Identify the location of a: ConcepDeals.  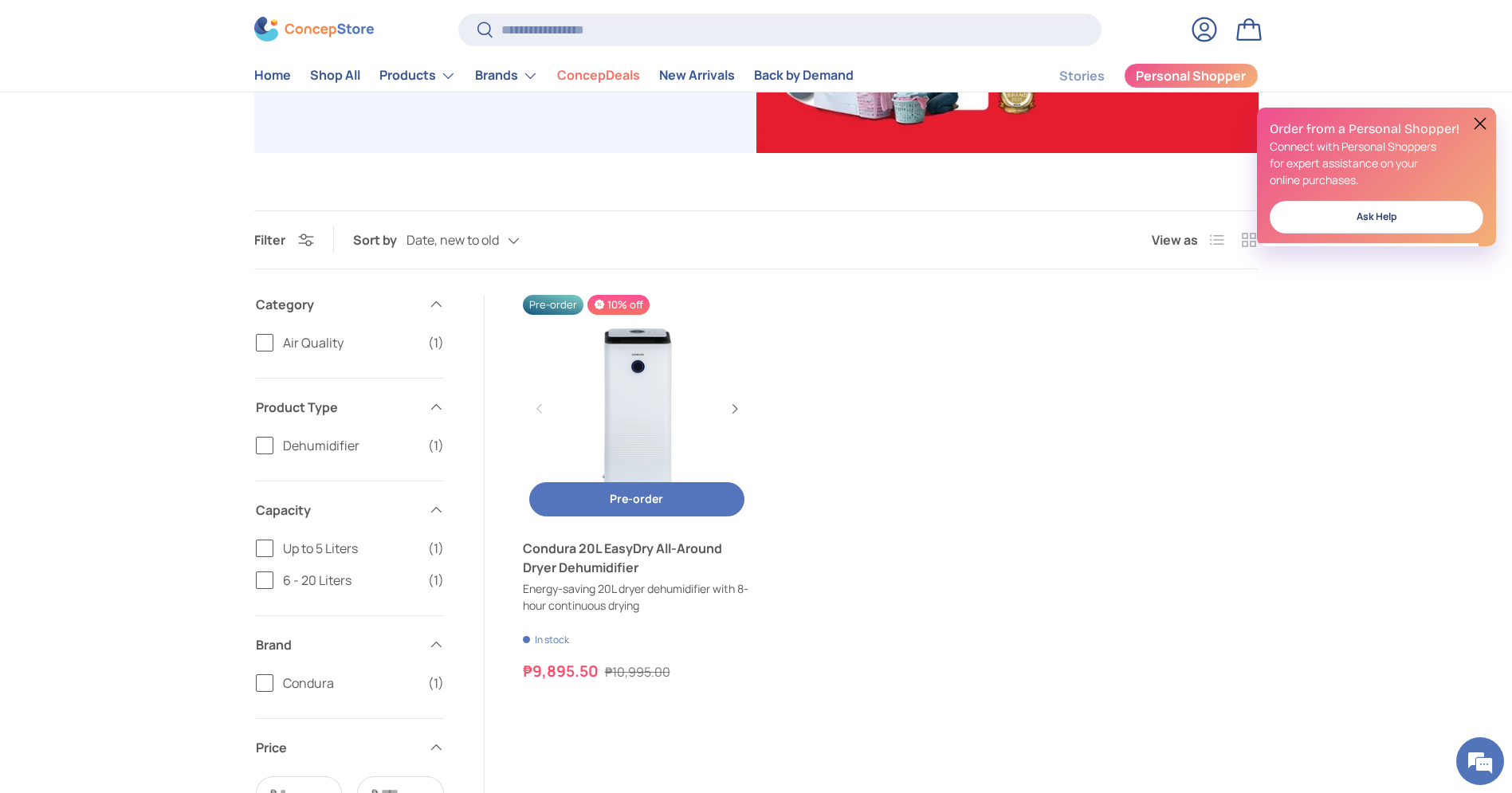
(598, 75).